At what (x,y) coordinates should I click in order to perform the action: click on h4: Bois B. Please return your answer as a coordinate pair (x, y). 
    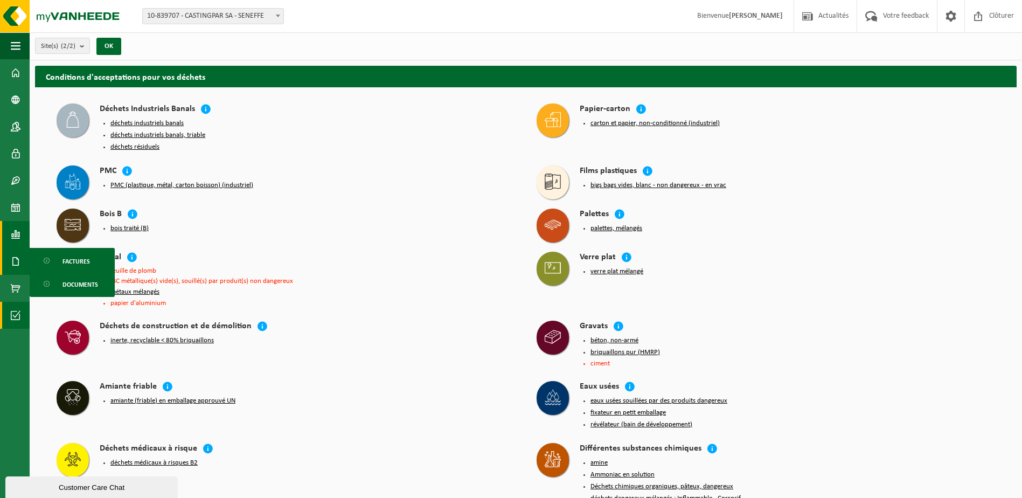
    Looking at the image, I should click on (110, 214).